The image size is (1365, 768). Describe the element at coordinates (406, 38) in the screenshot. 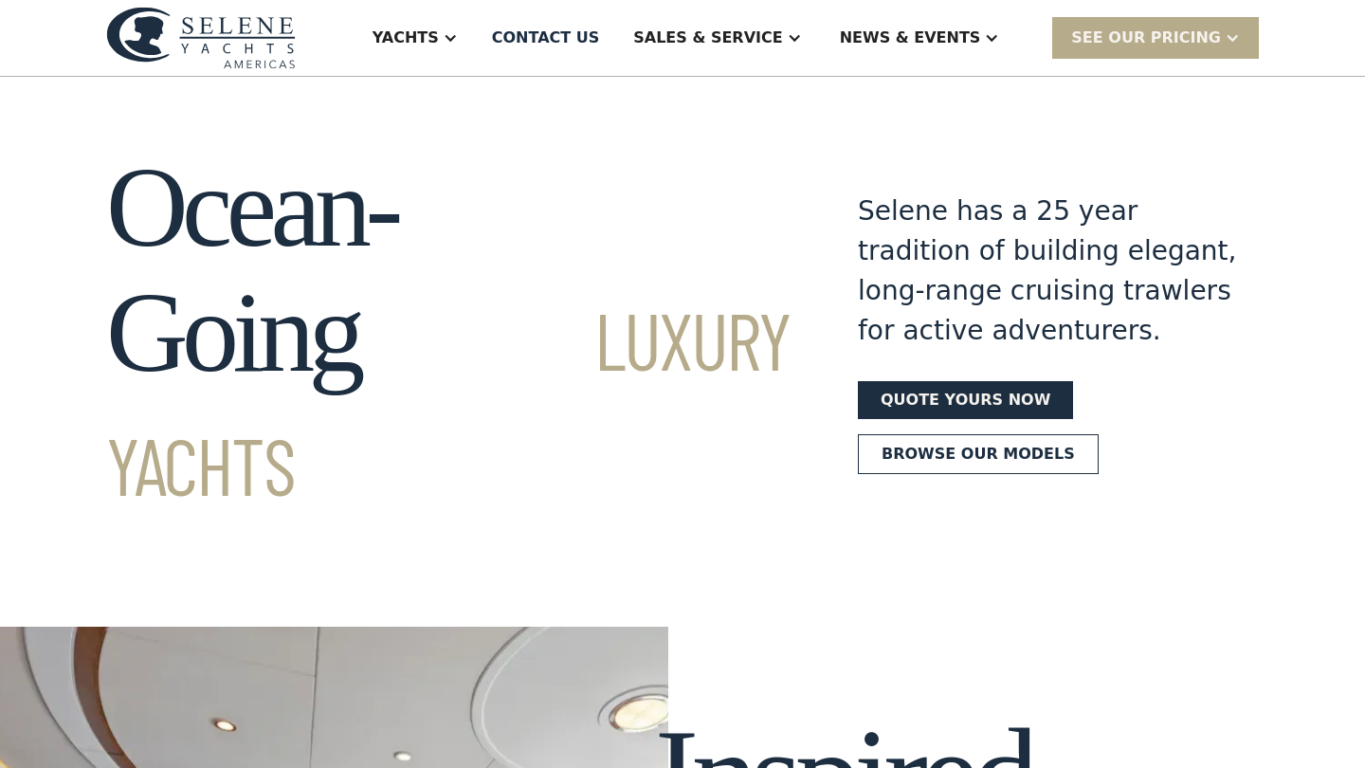

I see `div: Yachts` at that location.